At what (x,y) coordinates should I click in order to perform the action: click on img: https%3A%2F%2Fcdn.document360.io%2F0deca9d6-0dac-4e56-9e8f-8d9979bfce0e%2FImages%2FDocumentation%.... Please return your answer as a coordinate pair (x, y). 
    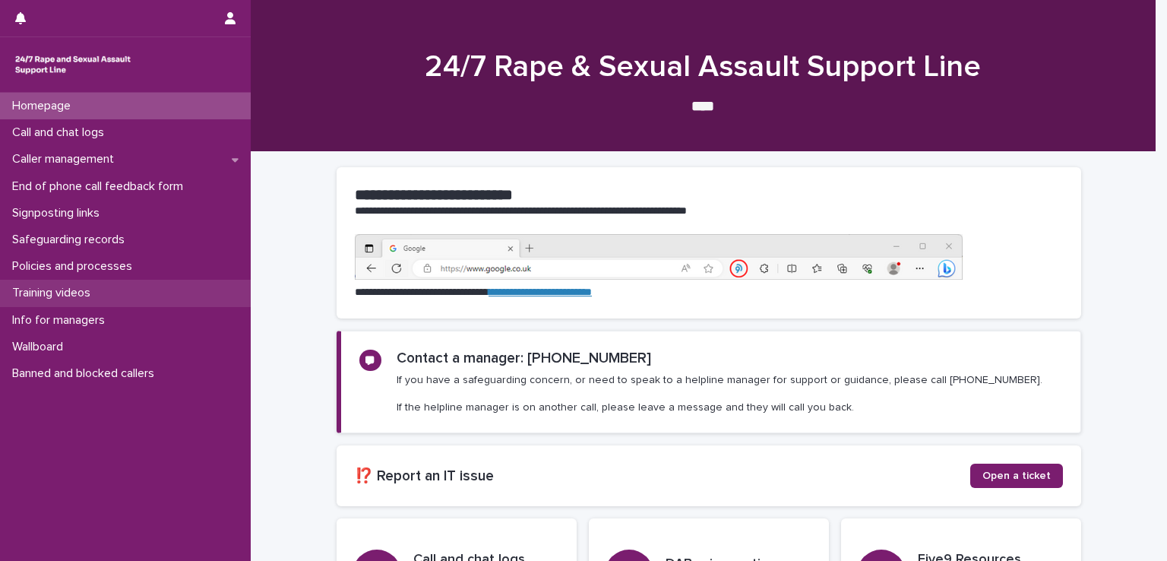
    Looking at the image, I should click on (659, 257).